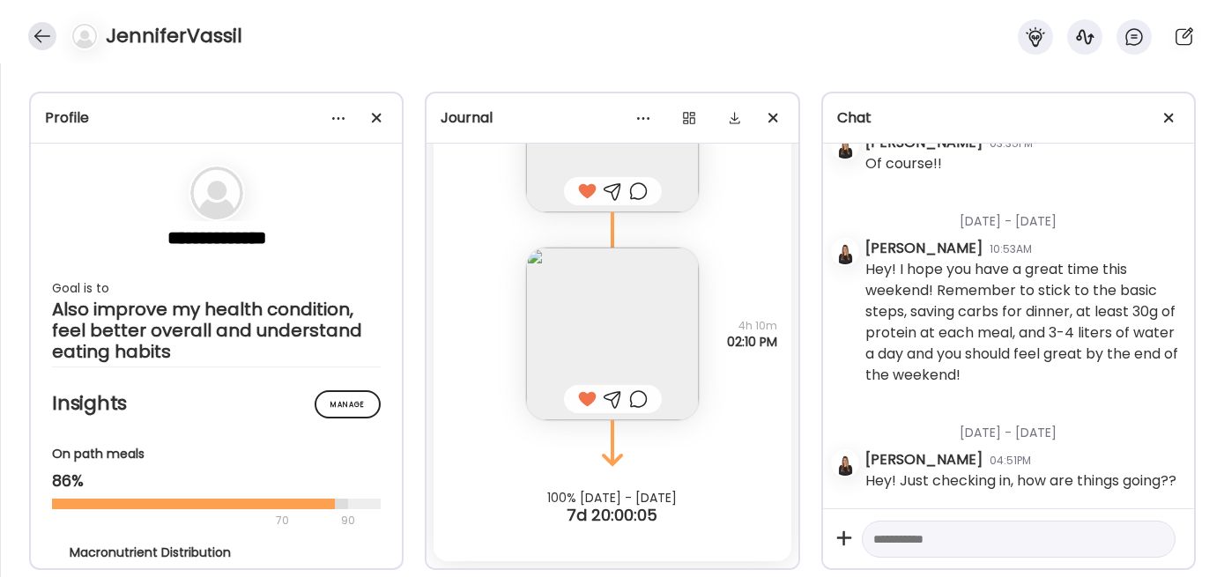 The image size is (1224, 577). What do you see at coordinates (216, 454) in the screenshot?
I see `div: On path meals` at bounding box center [216, 454].